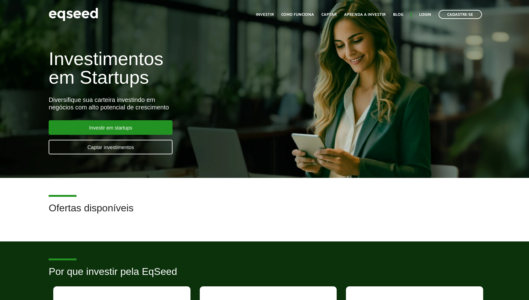 The width and height of the screenshot is (529, 300). What do you see at coordinates (110, 127) in the screenshot?
I see `a: Investir em startups` at bounding box center [110, 127].